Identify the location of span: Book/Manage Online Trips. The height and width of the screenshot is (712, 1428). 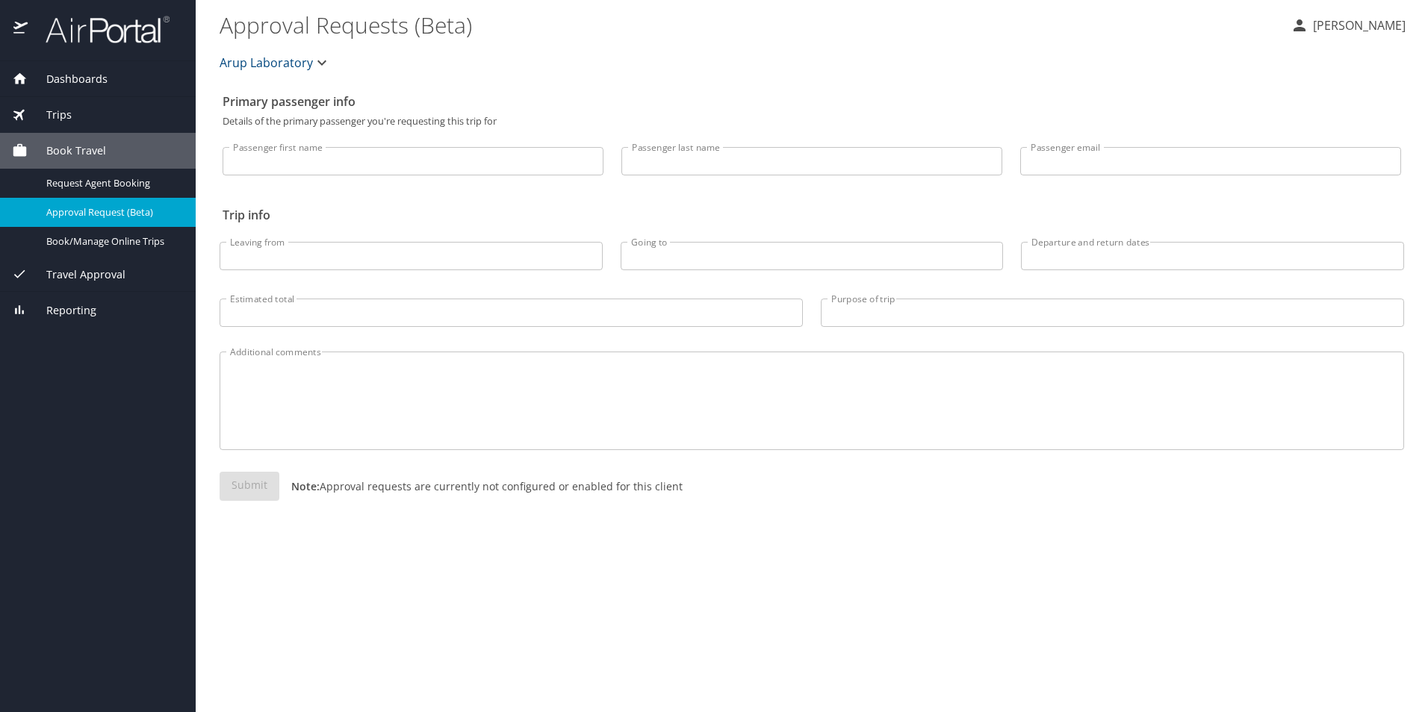
(112, 241).